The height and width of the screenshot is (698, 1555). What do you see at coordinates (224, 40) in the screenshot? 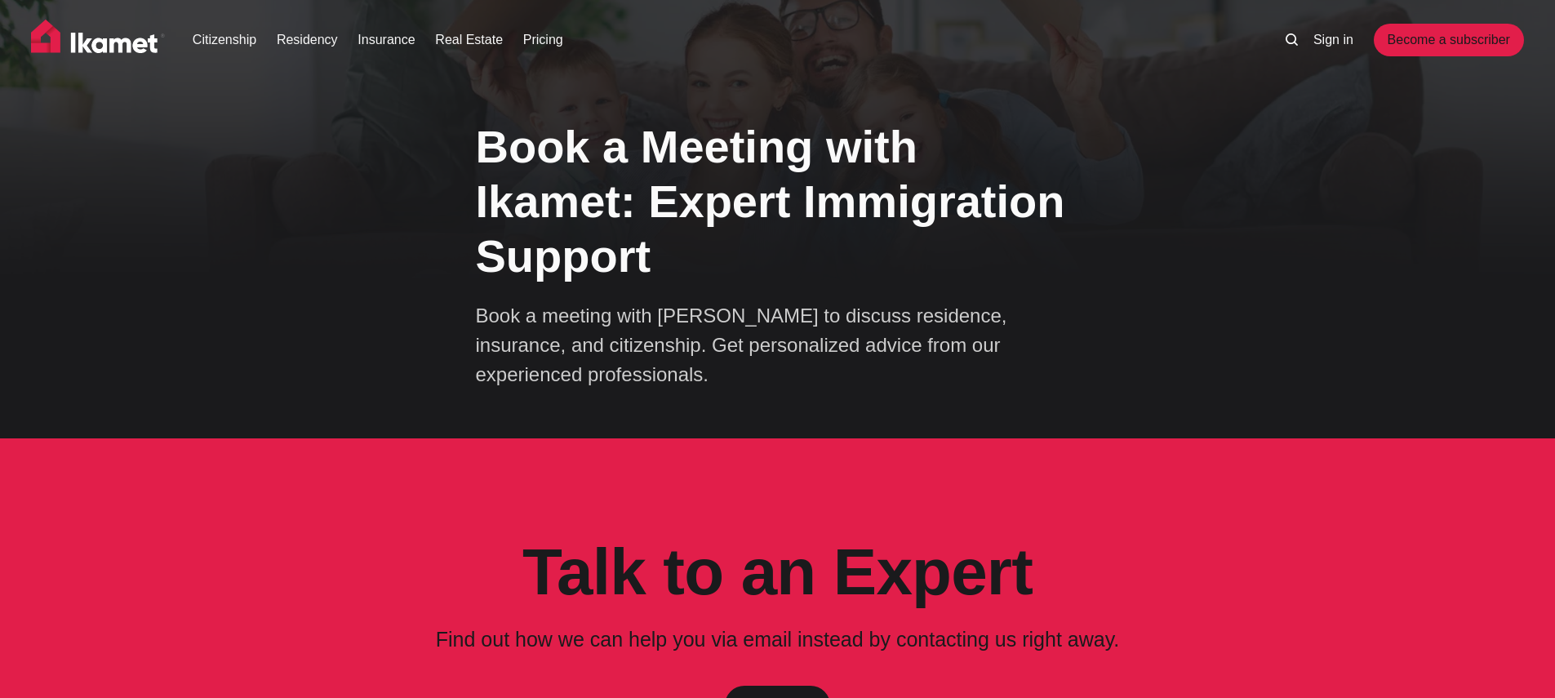
I see `a: Citizenship` at bounding box center [224, 40].